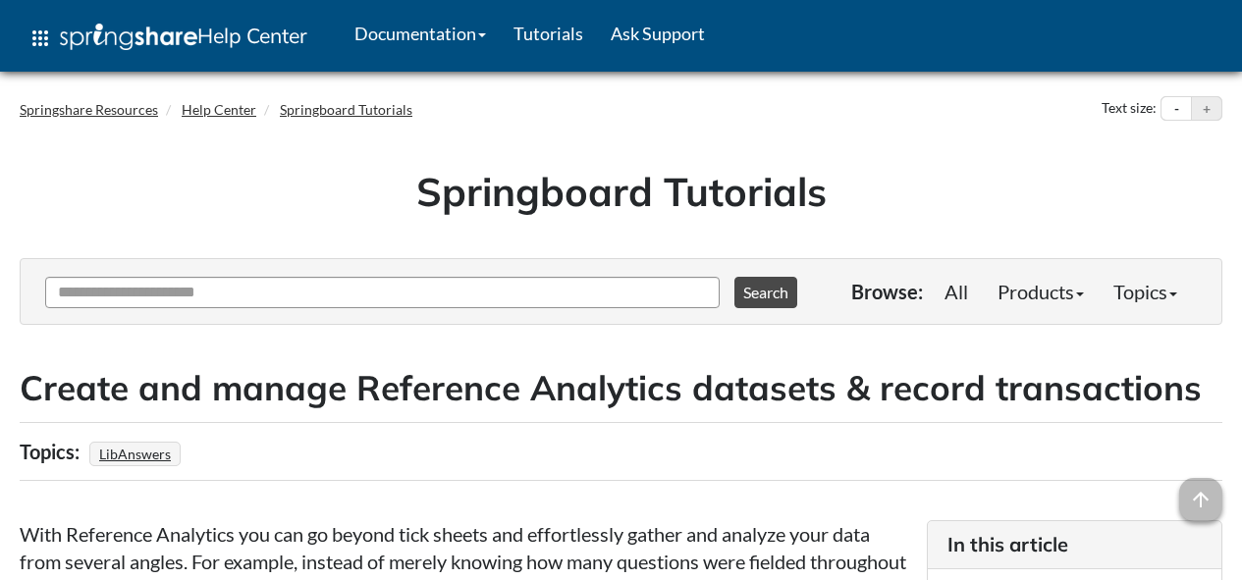 This screenshot has width=1242, height=580. I want to click on a: apps Help Center, so click(168, 38).